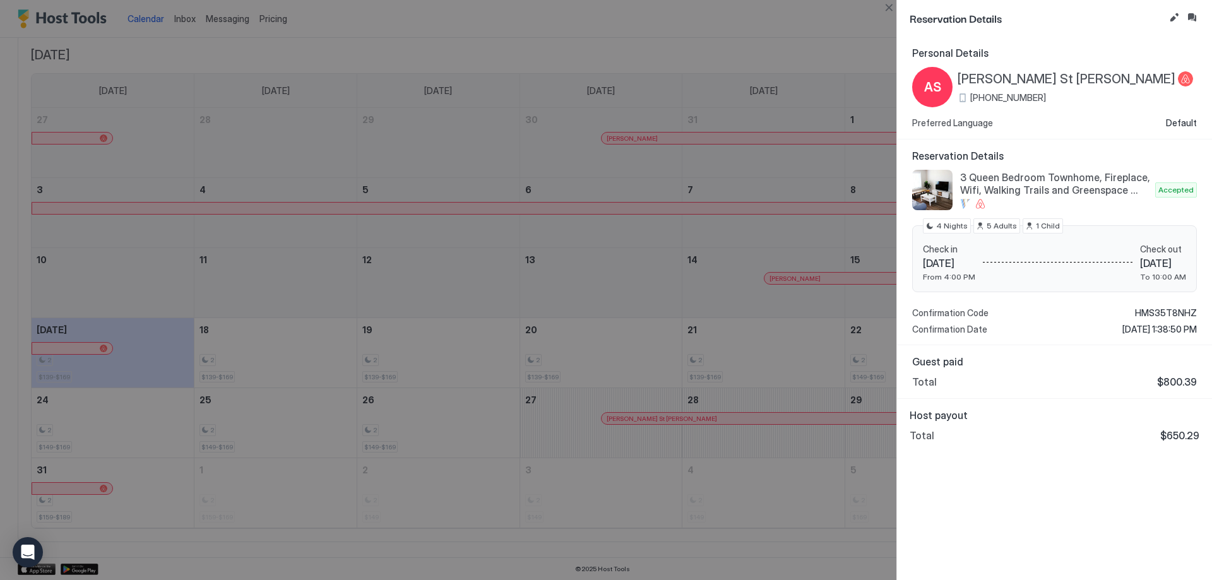  I want to click on span: 4 Nights, so click(952, 226).